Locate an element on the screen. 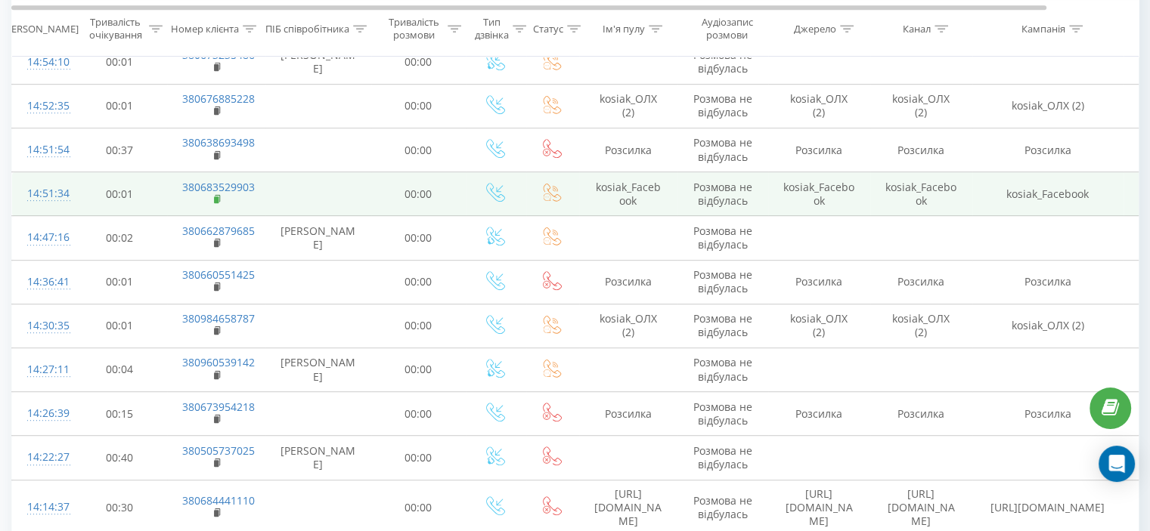  div: 14:51:34 is located at coordinates (42, 194).